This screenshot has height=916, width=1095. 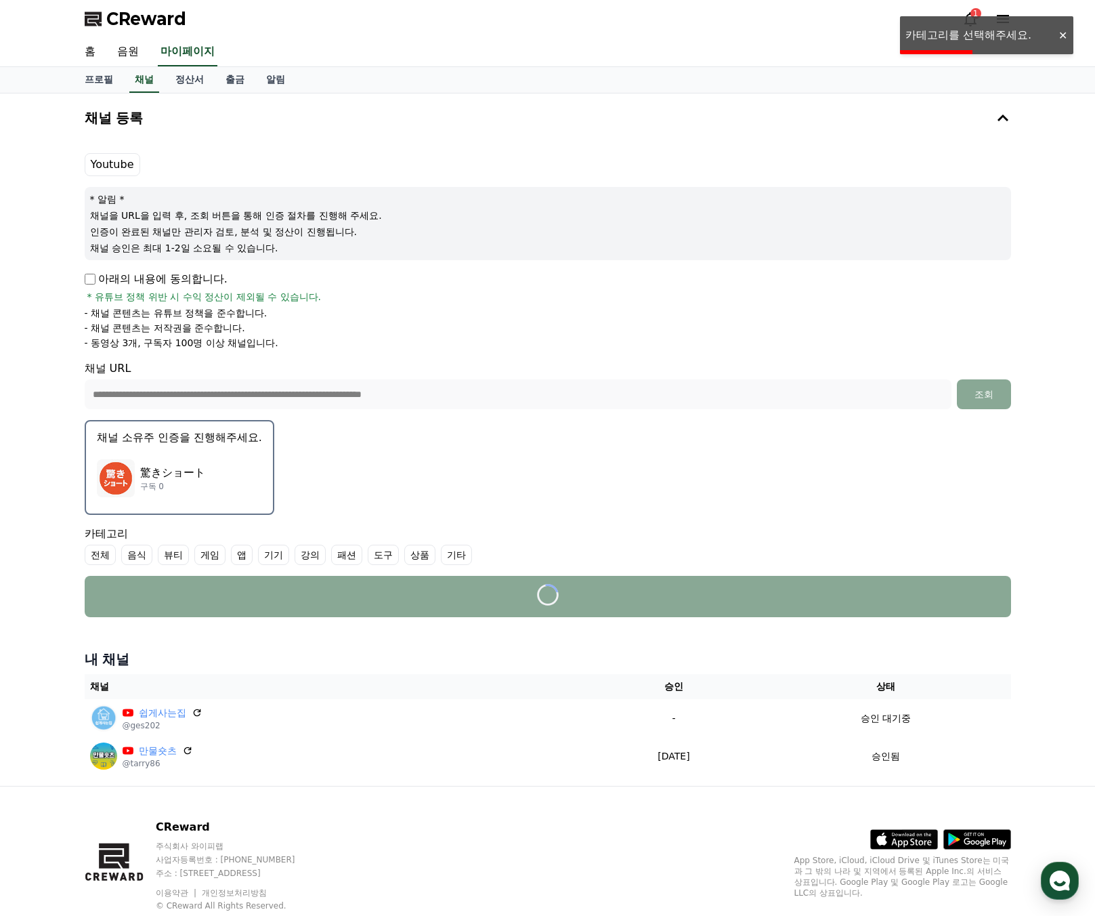 What do you see at coordinates (548, 545) in the screenshot?
I see `div: 카테고리` at bounding box center [548, 545].